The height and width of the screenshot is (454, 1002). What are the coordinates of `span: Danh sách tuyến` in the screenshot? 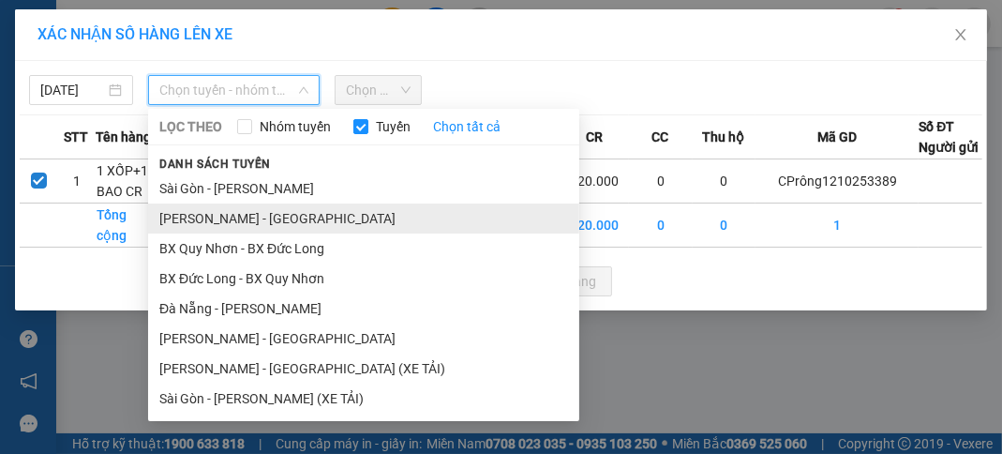 It's located at (215, 164).